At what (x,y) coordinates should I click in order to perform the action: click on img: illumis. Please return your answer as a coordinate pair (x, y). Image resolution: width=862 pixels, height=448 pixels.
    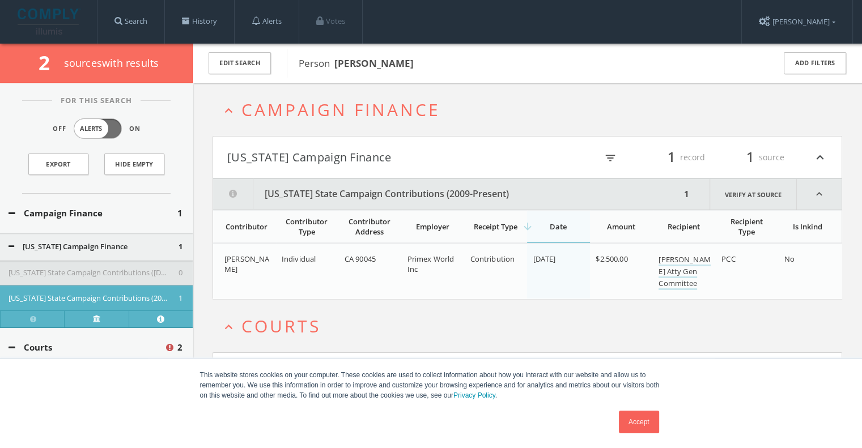
    Looking at the image, I should click on (49, 22).